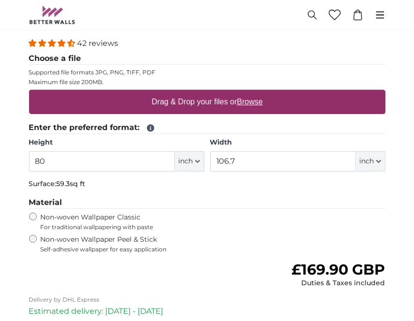  I want to click on legend: Choose a file, so click(207, 59).